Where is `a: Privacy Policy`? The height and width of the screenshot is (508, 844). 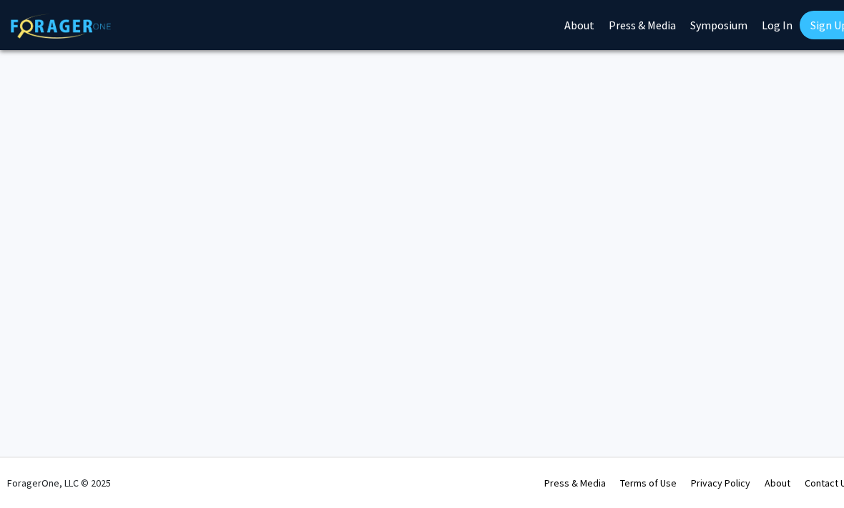 a: Privacy Policy is located at coordinates (721, 483).